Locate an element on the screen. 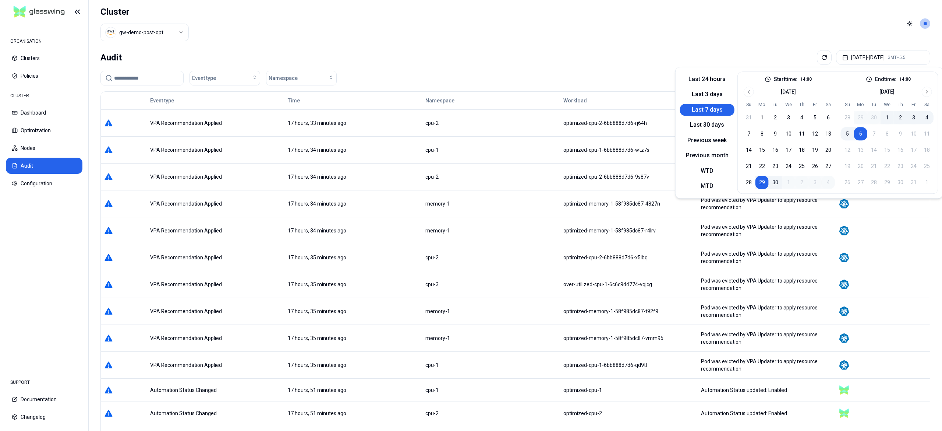  button: 7 is located at coordinates (749, 134).